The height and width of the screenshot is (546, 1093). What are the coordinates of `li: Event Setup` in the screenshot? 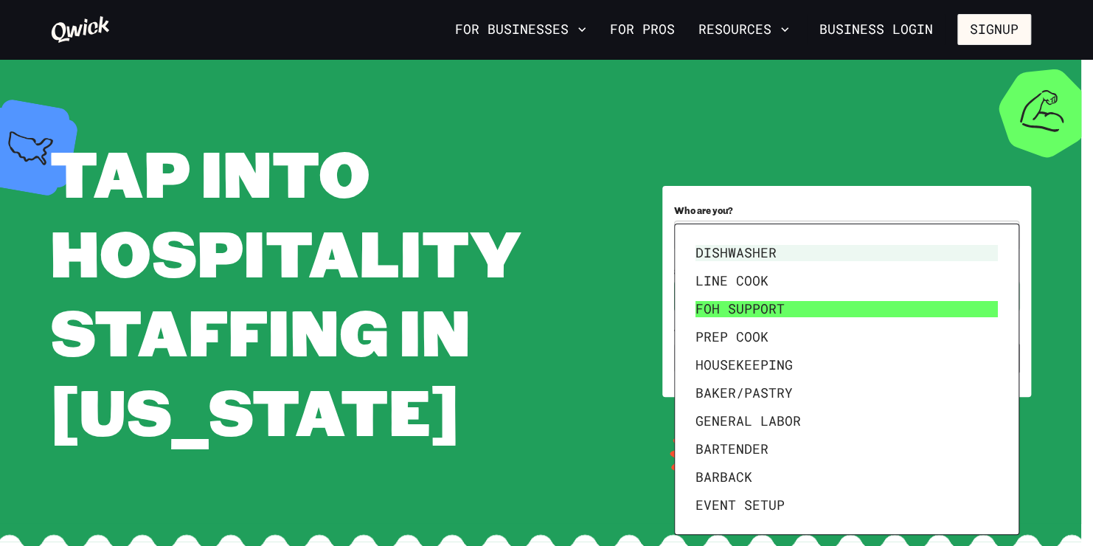 It's located at (846, 505).